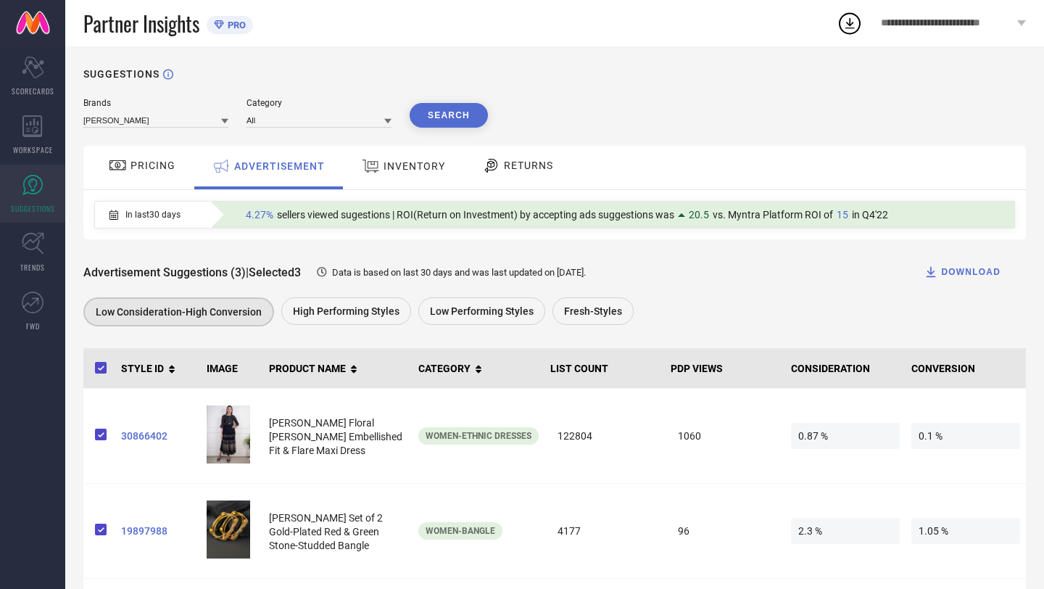  I want to click on span: Fresh-Styles, so click(593, 311).